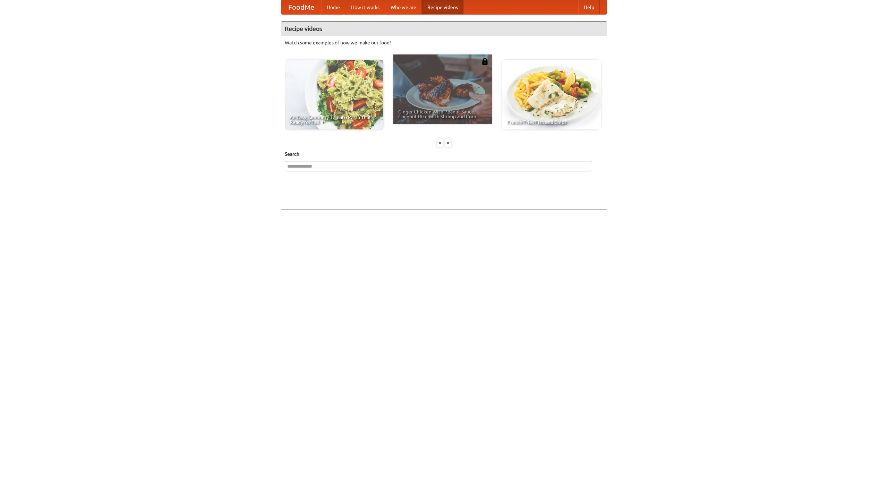 Image resolution: width=888 pixels, height=491 pixels. I want to click on a: An Easy, Summery Tomato Pasta That's Ready for Fall, so click(334, 95).